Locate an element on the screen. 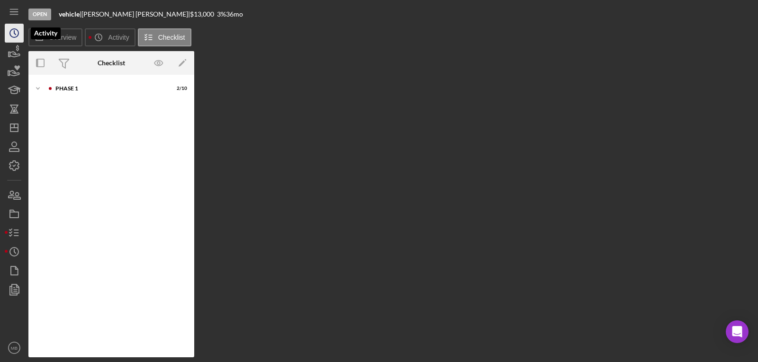 The image size is (758, 362). button: Activity is located at coordinates (110, 37).